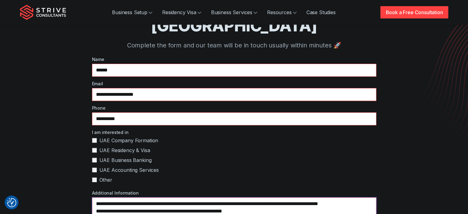  What do you see at coordinates (129, 170) in the screenshot?
I see `span: UAE Accounting Services` at bounding box center [129, 170].